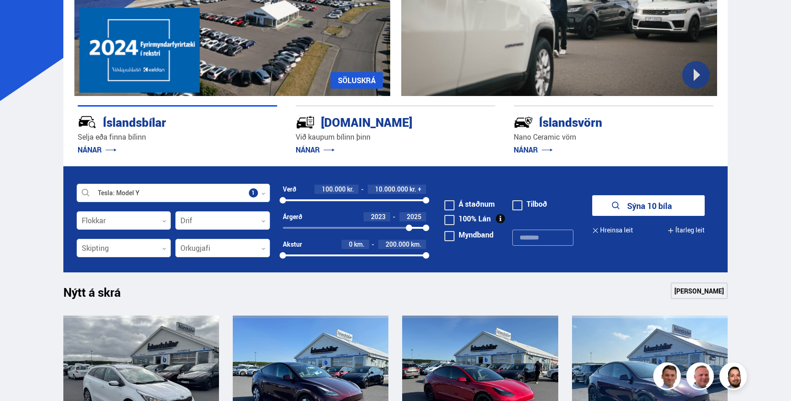 The image size is (791, 401). I want to click on label: Tilboð, so click(530, 204).